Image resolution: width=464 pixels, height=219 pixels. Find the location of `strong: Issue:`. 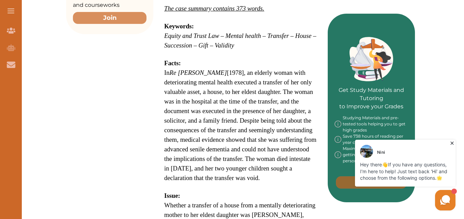

strong: Issue: is located at coordinates (172, 195).